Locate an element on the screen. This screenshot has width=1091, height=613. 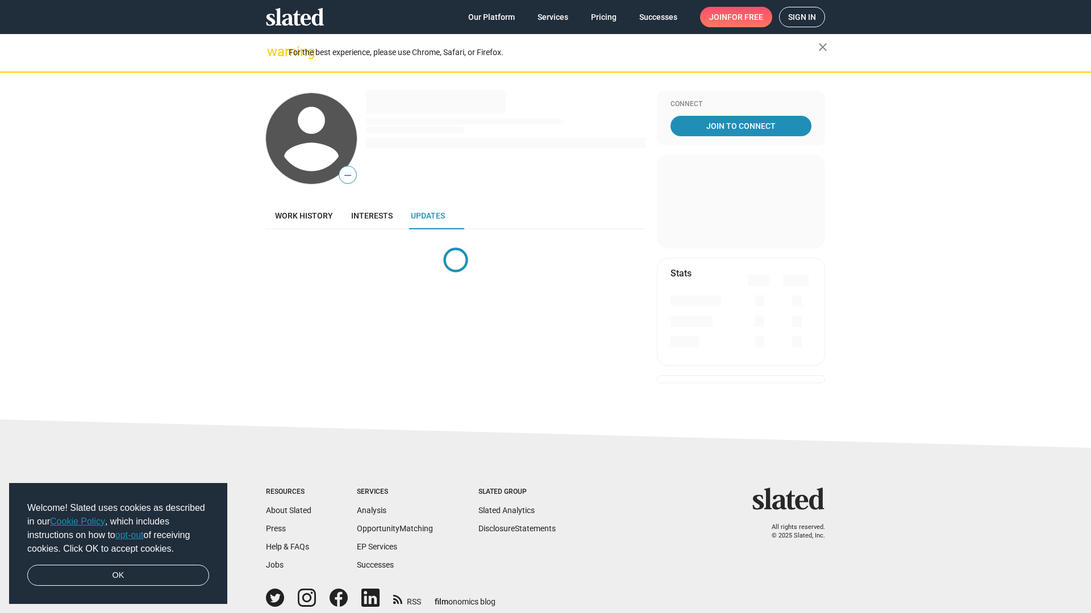
div: Slated Group is located at coordinates (517, 492).